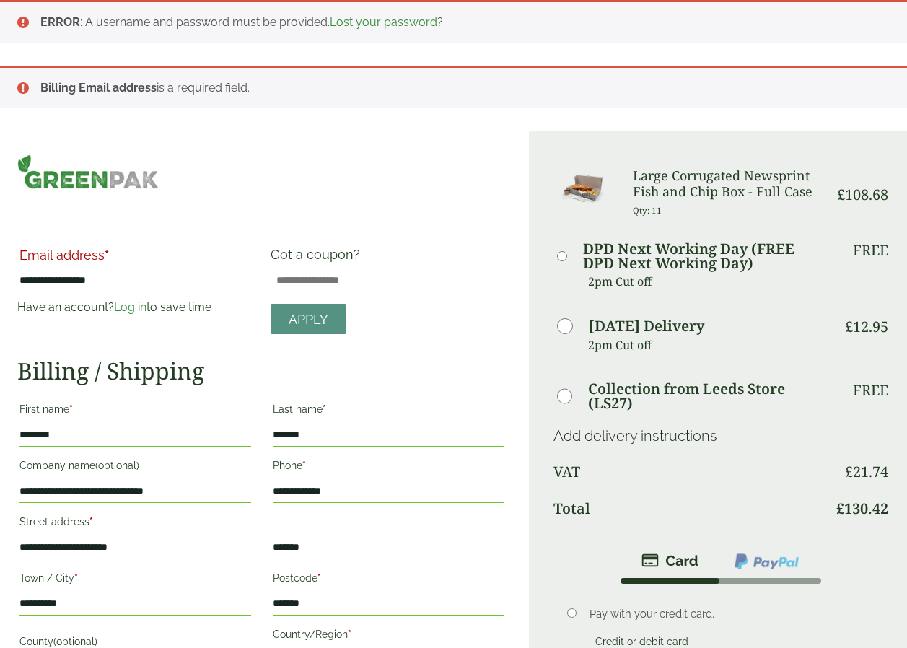 The height and width of the screenshot is (648, 907). I want to click on label: Got a coupon?, so click(318, 258).